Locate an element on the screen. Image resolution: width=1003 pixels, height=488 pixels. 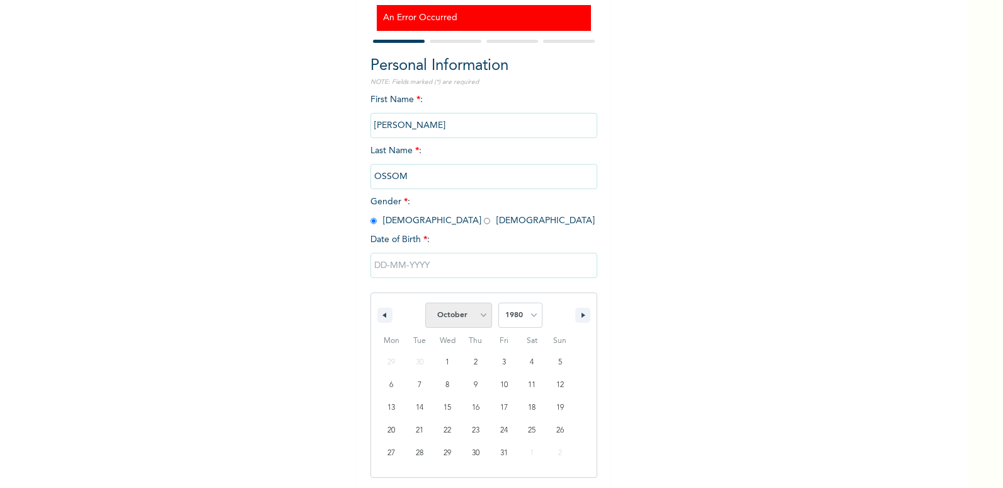
span: Last Name : is located at coordinates (484, 163).